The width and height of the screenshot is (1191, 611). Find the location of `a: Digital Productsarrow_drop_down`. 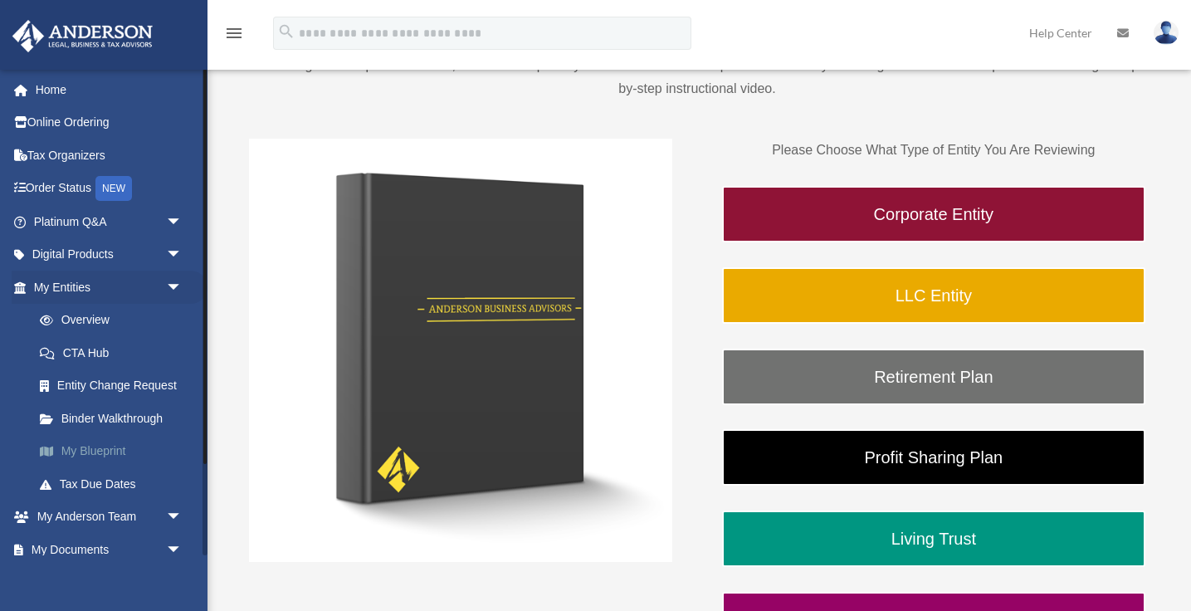

a: Digital Productsarrow_drop_down is located at coordinates (110, 255).